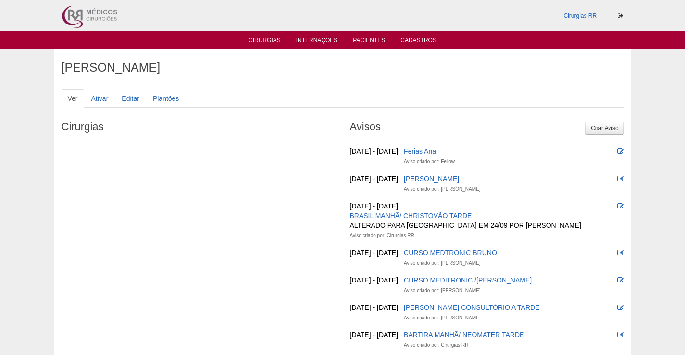 Image resolution: width=685 pixels, height=355 pixels. What do you see at coordinates (464, 335) in the screenshot?
I see `a: BARTIRA MANHÃ/ NEOMATER TARDE` at bounding box center [464, 335].